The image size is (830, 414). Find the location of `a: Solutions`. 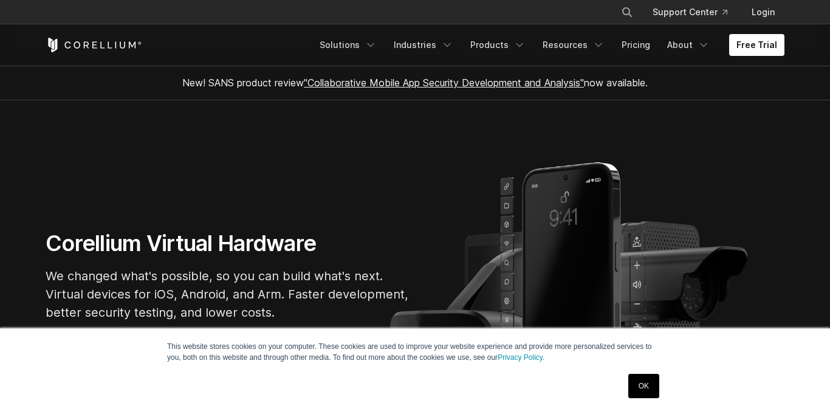

a: Solutions is located at coordinates (348, 45).